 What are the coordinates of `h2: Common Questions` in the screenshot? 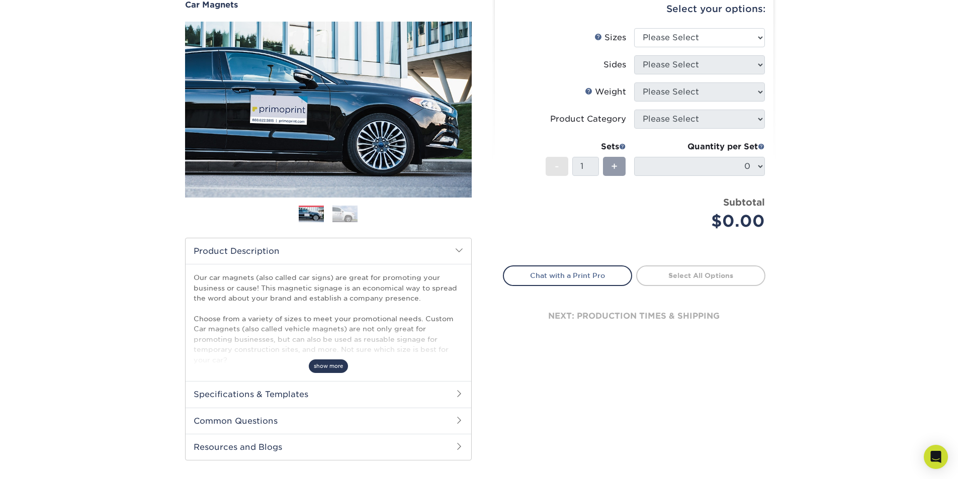 It's located at (328, 421).